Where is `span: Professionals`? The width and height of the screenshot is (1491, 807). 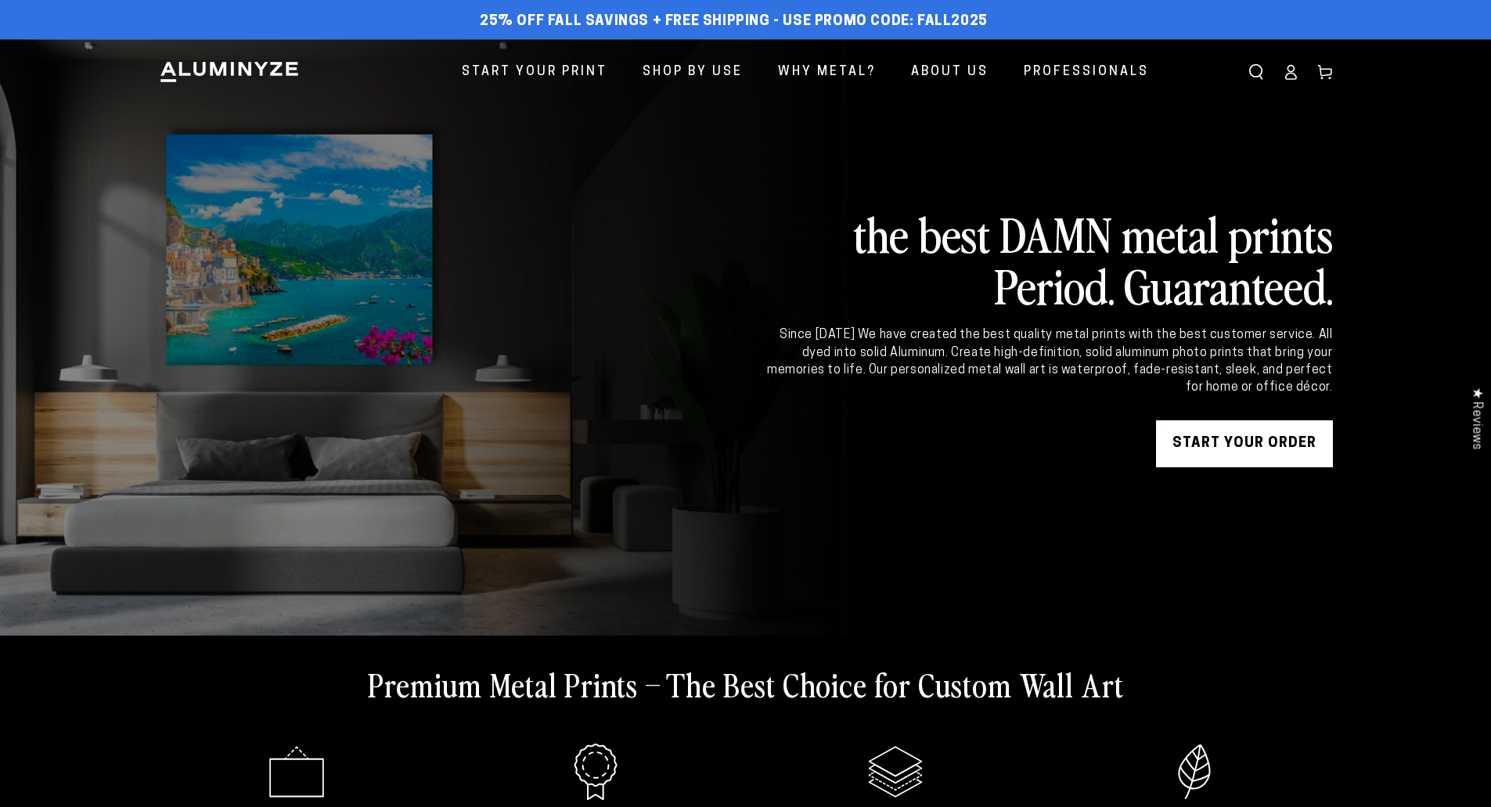 span: Professionals is located at coordinates (1086, 72).